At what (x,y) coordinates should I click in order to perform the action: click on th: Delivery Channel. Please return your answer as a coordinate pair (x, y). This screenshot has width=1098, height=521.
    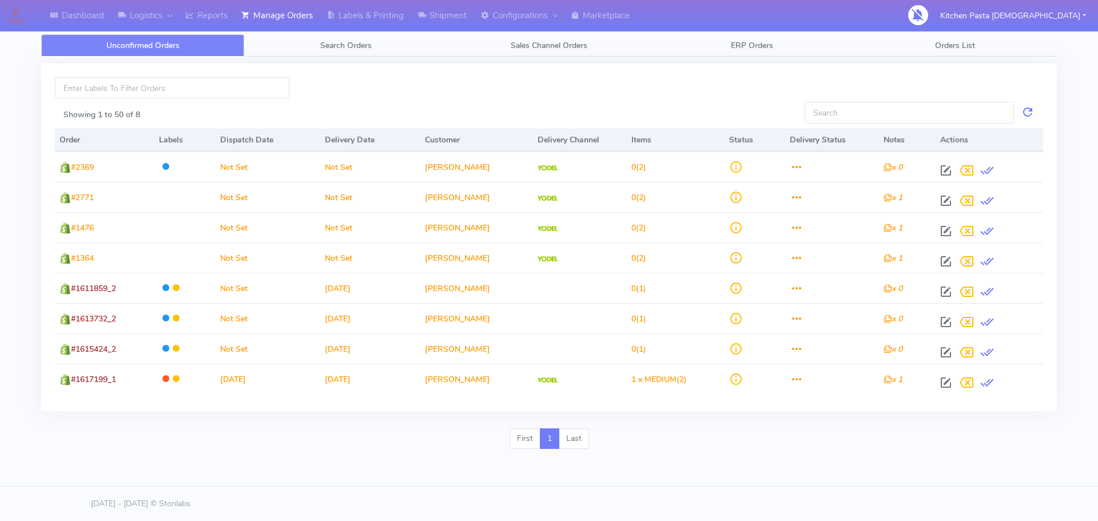
    Looking at the image, I should click on (580, 140).